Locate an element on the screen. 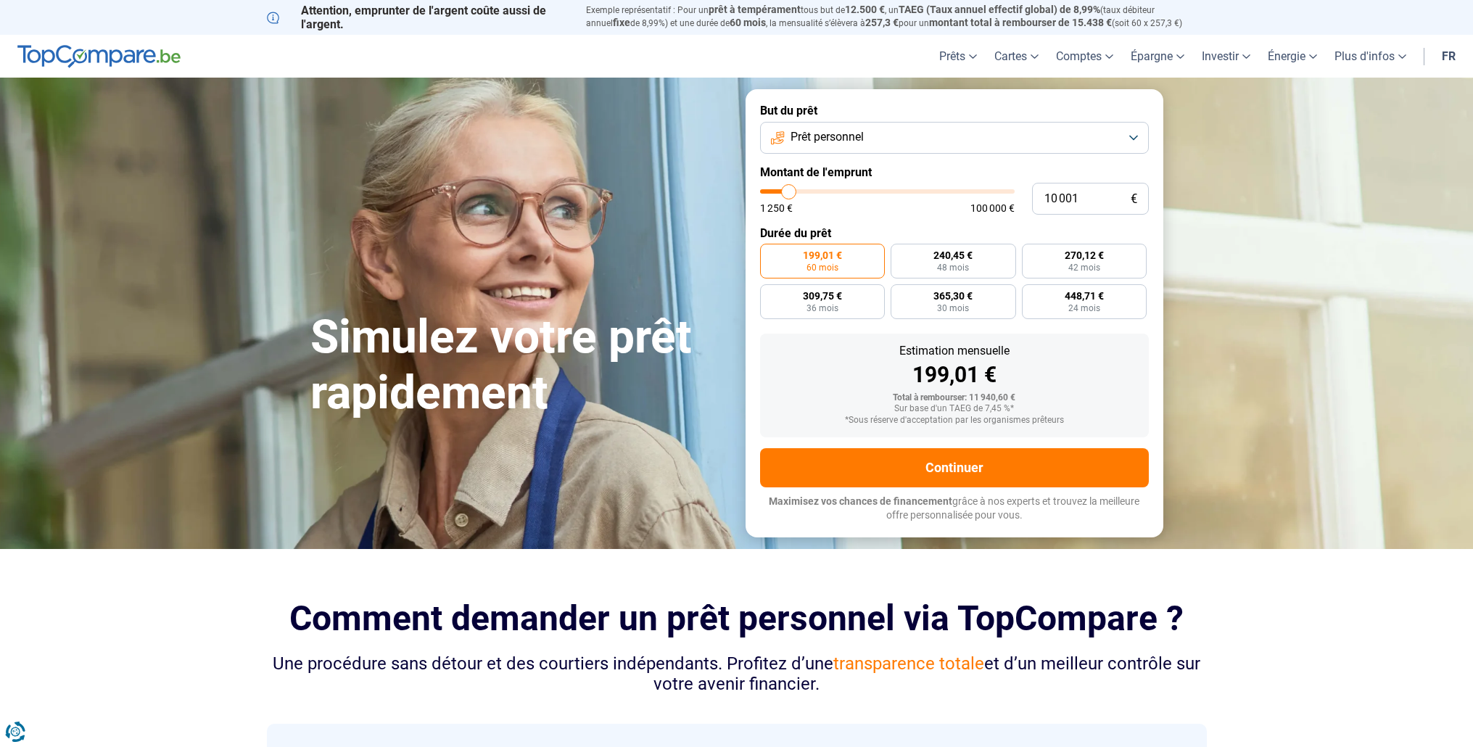  span: fixe is located at coordinates (621, 22).